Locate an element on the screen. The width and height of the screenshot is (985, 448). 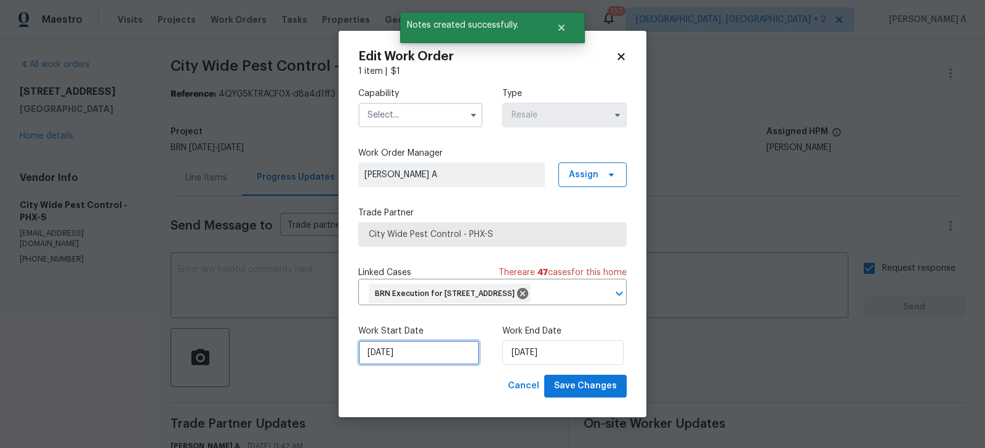
span: Notes created successfully. is located at coordinates (470, 25).